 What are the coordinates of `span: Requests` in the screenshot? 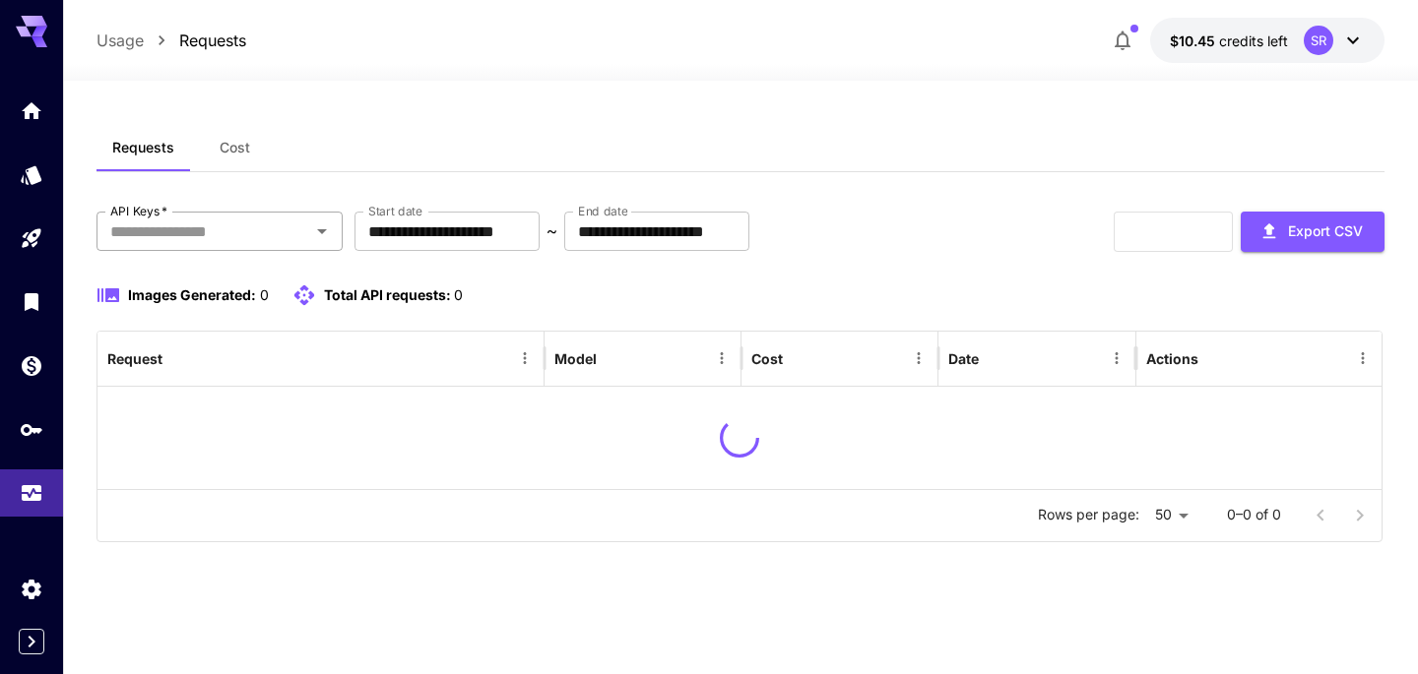 It's located at (143, 148).